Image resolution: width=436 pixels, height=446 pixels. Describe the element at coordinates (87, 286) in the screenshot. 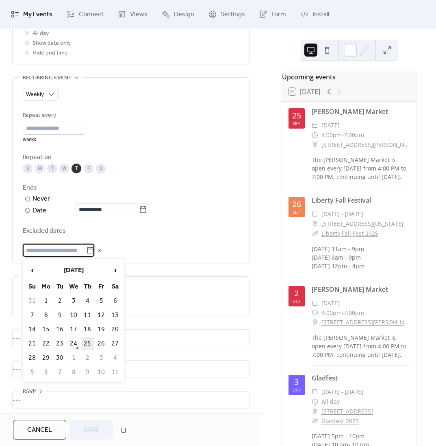

I see `th: Th` at that location.